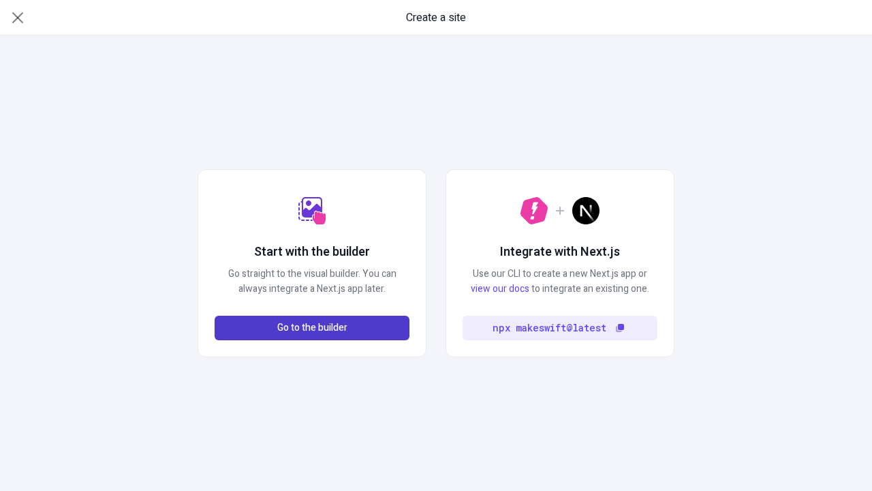  I want to click on p: Go straight to the visual builder. You can always integrate a Next.js app later., so click(312, 281).